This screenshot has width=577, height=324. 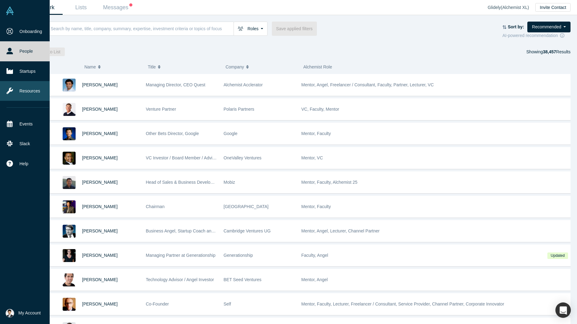 What do you see at coordinates (10, 11) in the screenshot?
I see `img: Alchemist Vault Logo` at bounding box center [10, 11].